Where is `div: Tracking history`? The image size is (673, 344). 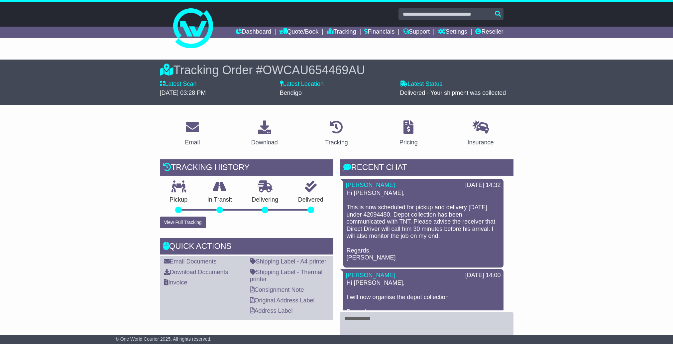 div: Tracking history is located at coordinates (247, 168).